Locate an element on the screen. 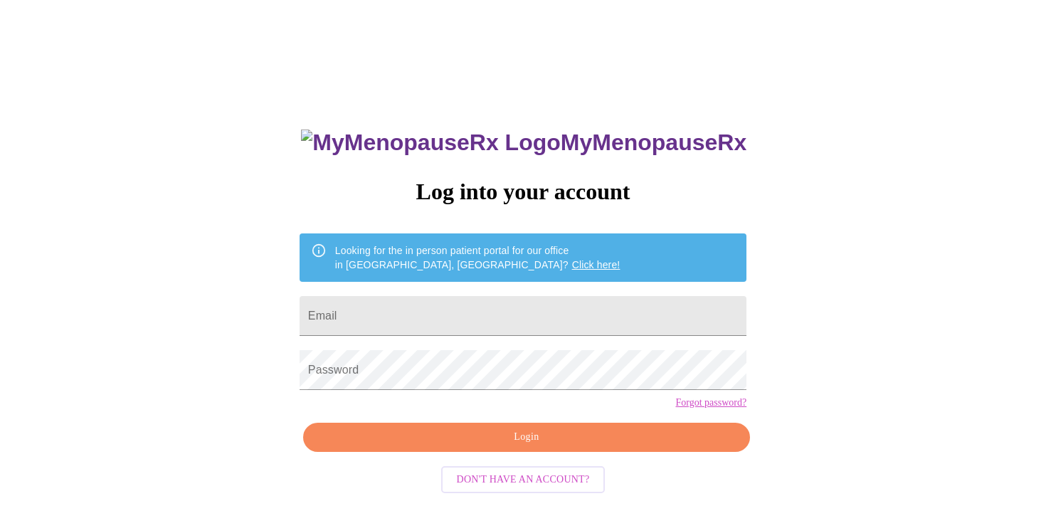  button: Don't have an account? is located at coordinates (523, 480).